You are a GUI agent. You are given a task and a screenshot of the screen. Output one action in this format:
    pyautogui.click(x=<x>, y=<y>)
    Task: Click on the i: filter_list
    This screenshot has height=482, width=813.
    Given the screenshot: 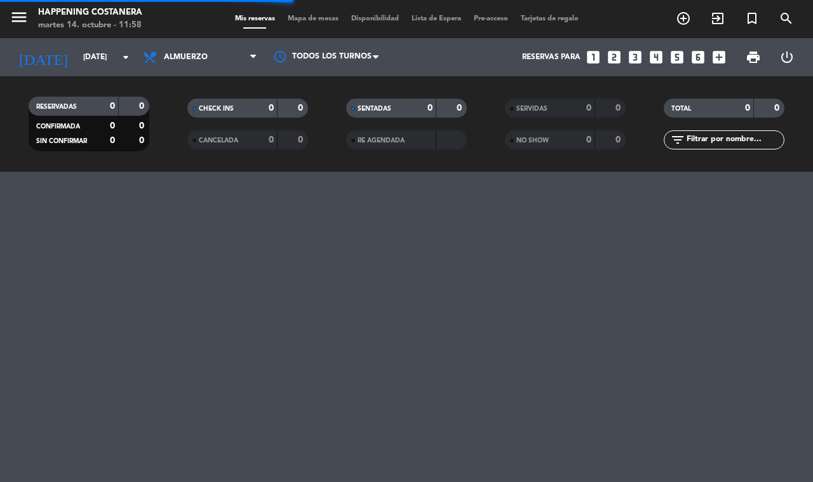 What is the action you would take?
    pyautogui.click(x=678, y=140)
    